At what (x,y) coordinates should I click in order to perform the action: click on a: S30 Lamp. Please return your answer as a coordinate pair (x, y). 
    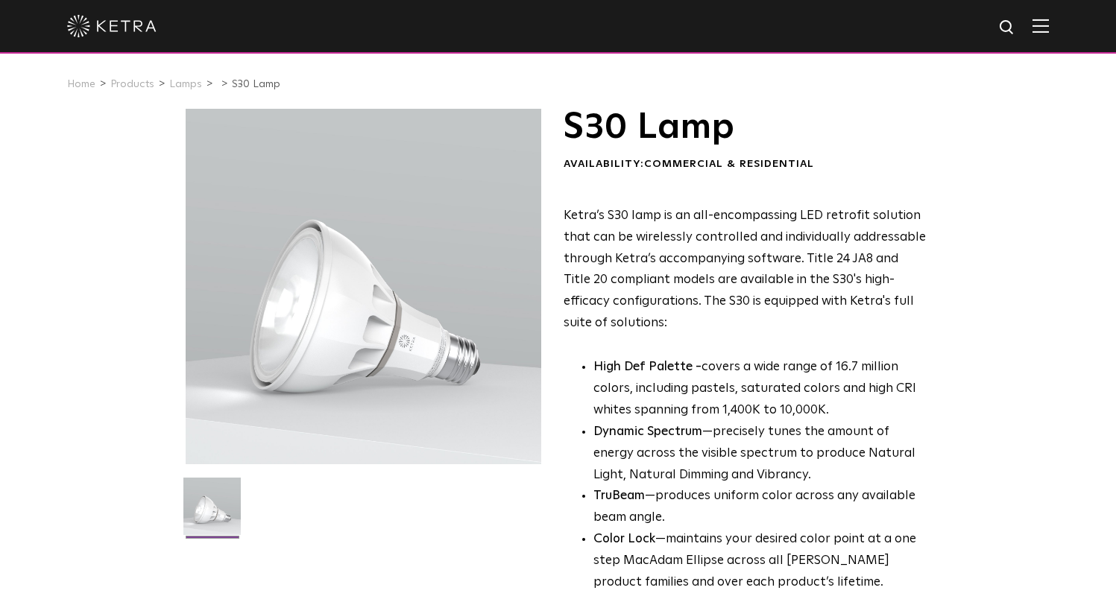
    Looking at the image, I should click on (256, 84).